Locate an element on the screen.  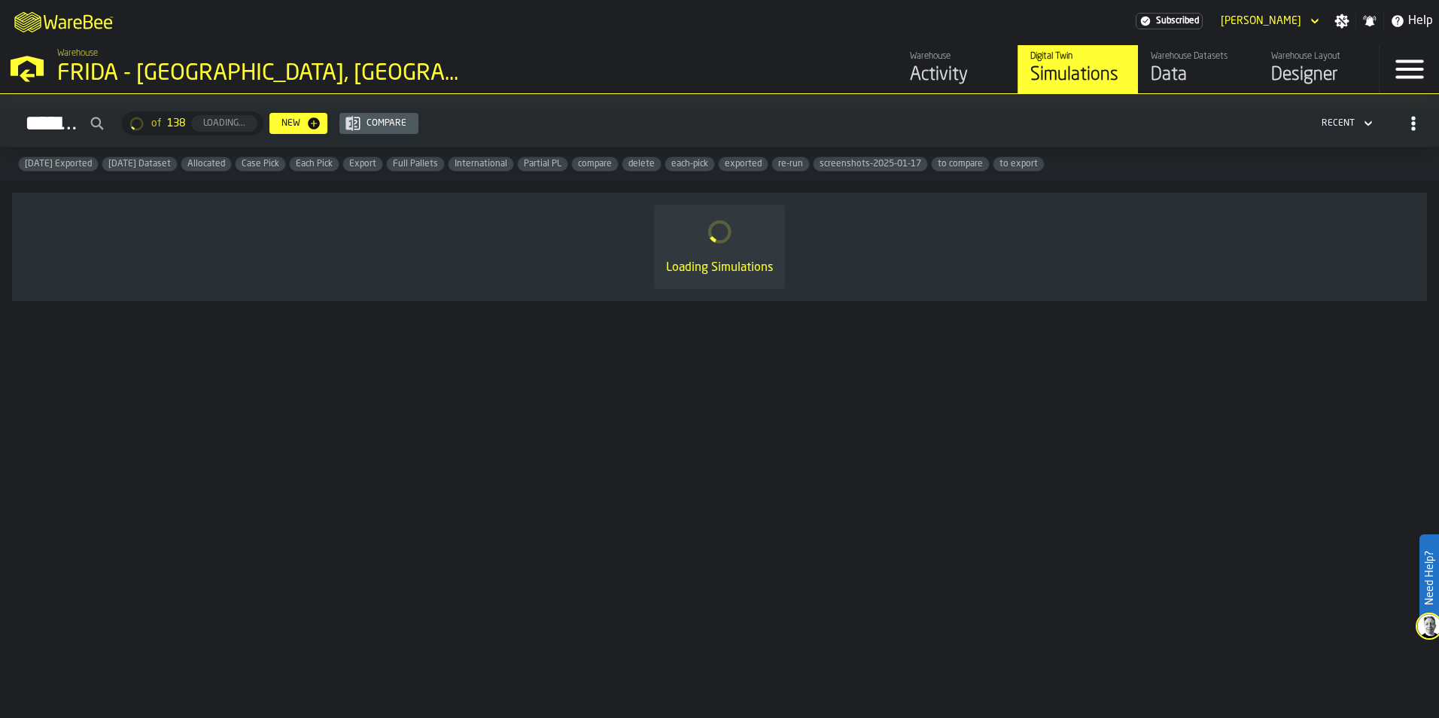
span: 2025-04-18 Dataset is located at coordinates (139, 164).